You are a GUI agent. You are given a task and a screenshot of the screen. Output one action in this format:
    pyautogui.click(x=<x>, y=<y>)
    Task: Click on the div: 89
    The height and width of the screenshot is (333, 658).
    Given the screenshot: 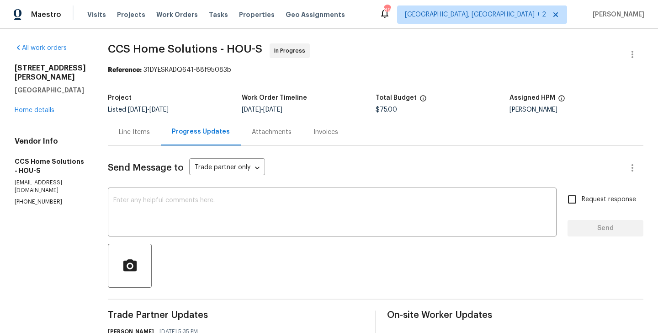 What is the action you would take?
    pyautogui.click(x=387, y=10)
    